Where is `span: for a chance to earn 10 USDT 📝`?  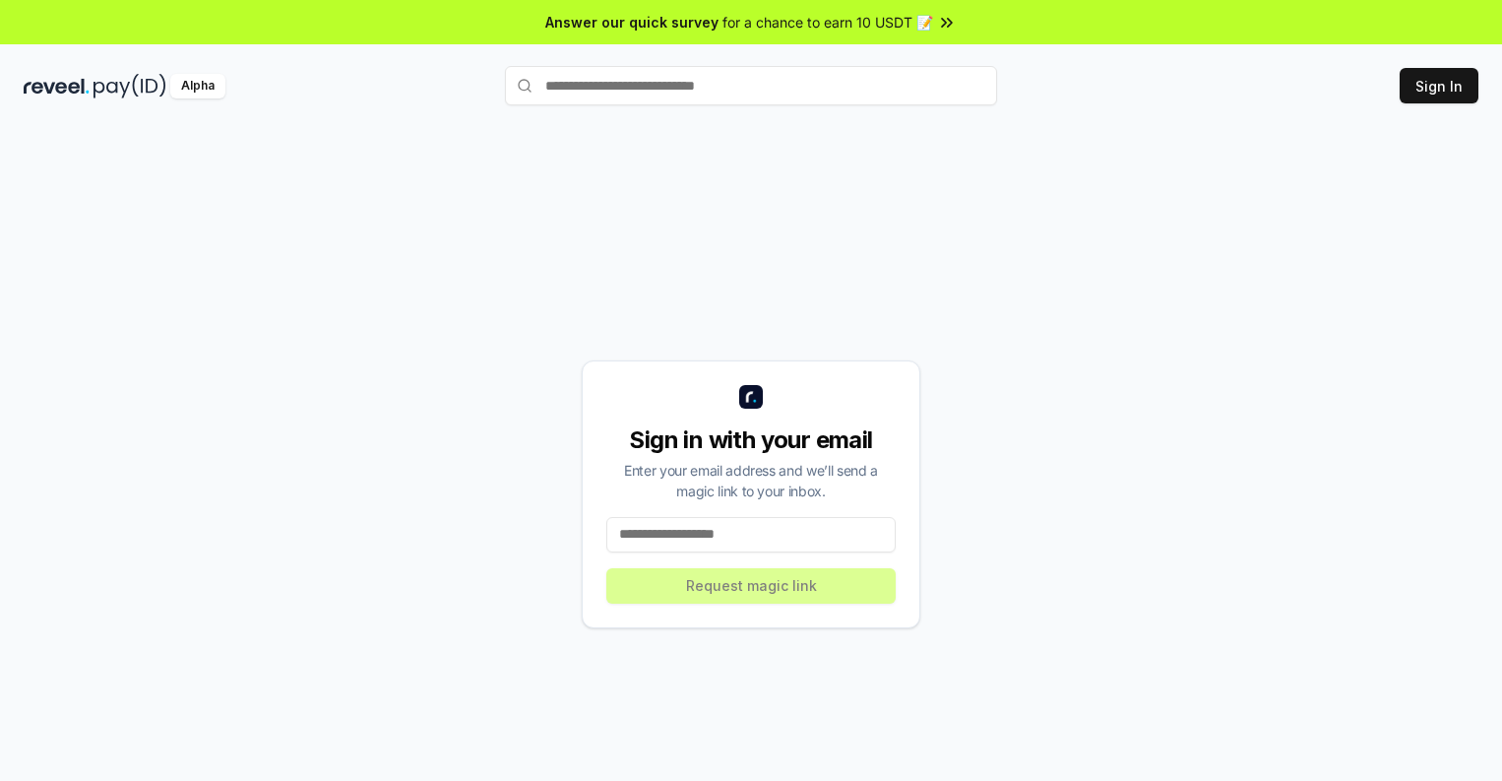 span: for a chance to earn 10 USDT 📝 is located at coordinates (828, 22).